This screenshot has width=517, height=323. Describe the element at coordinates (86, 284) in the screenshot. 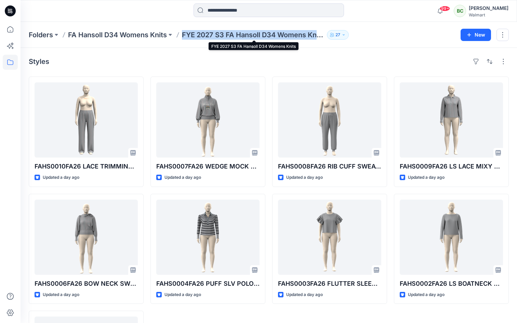

I see `p: FAHS0006FA26 BOW NECK SWTSHRT` at that location.